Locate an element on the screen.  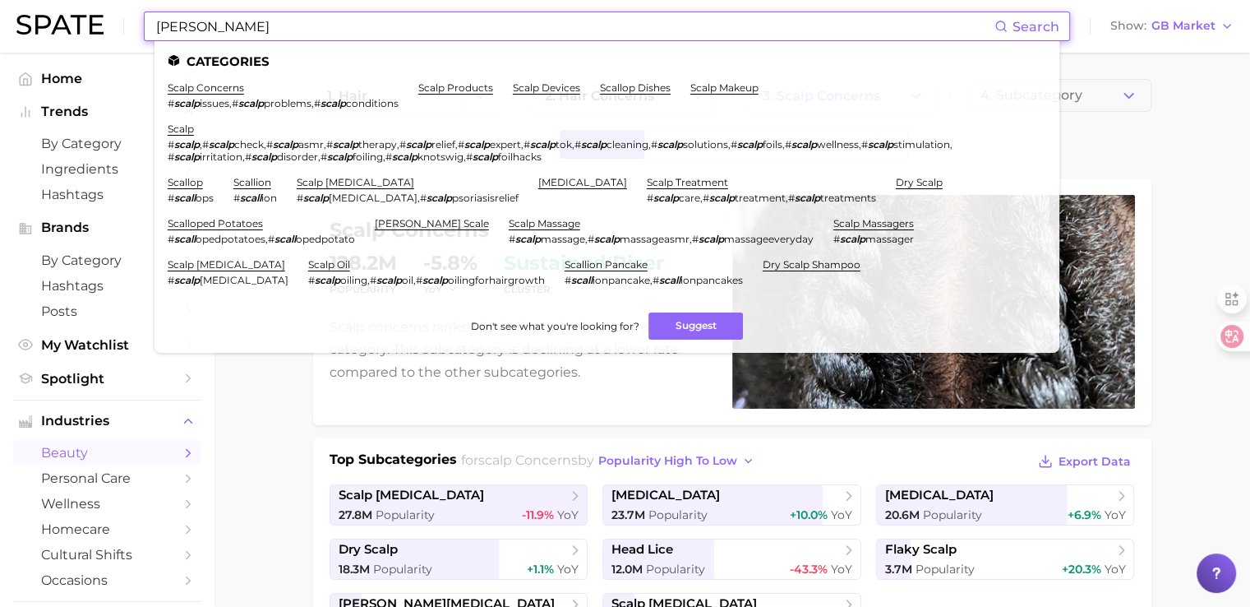
span: by Category is located at coordinates (107, 260).